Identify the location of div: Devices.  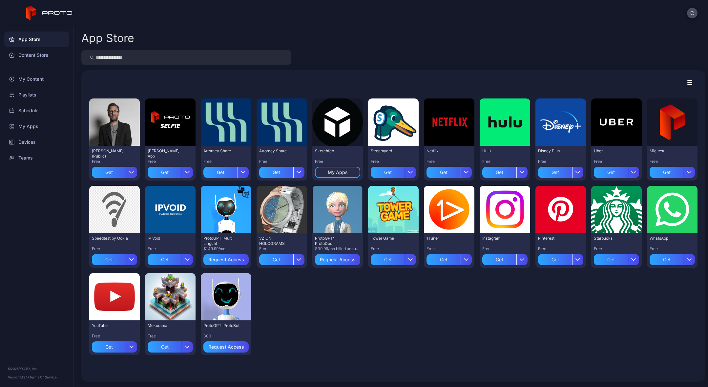
(36, 142).